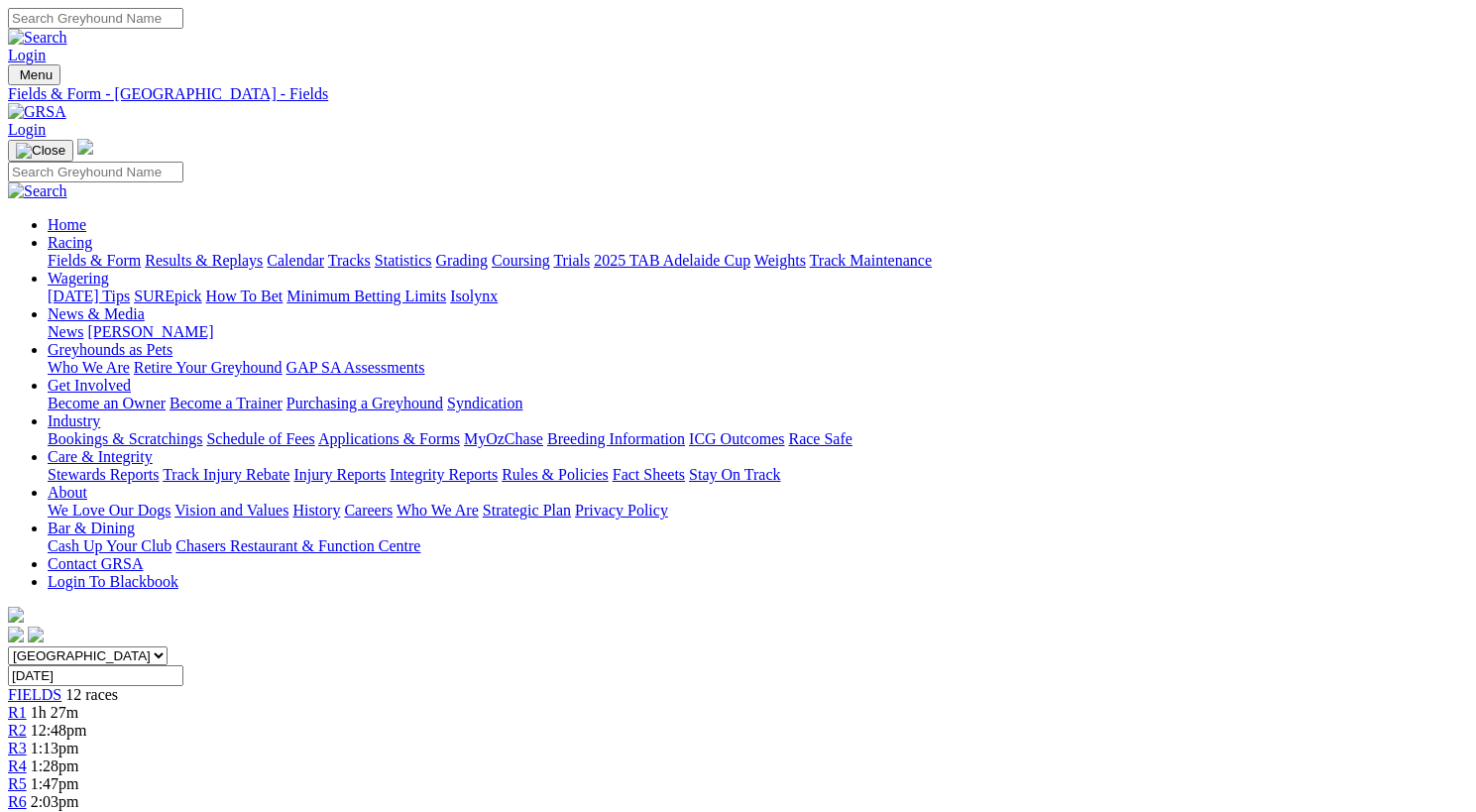 The height and width of the screenshot is (812, 1476). I want to click on a: R3, so click(17, 747).